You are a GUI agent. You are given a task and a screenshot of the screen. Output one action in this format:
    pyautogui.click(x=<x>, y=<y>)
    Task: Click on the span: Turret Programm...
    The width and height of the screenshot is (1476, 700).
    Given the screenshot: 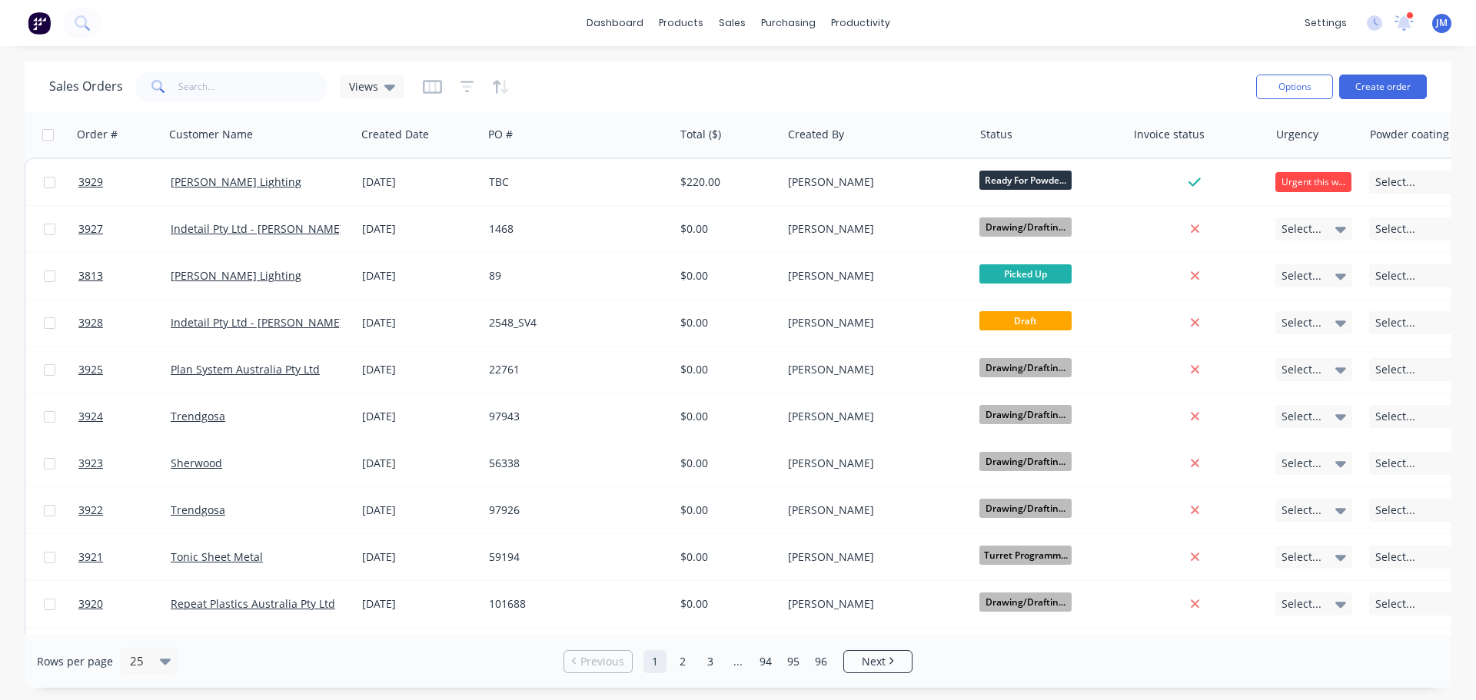 What is the action you would take?
    pyautogui.click(x=1025, y=555)
    